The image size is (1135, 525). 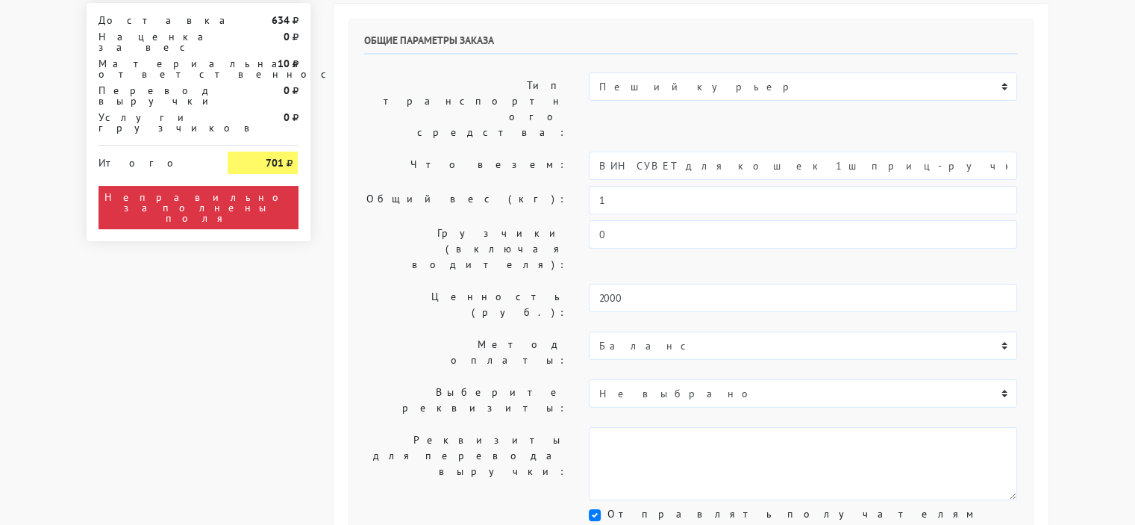 What do you see at coordinates (280, 20) in the screenshot?
I see `strong: 634` at bounding box center [280, 20].